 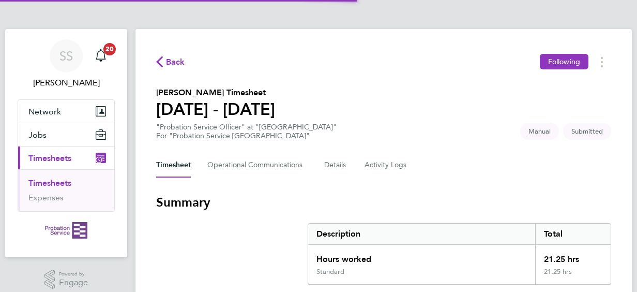 What do you see at coordinates (66, 56) in the screenshot?
I see `span: SS` at bounding box center [66, 56].